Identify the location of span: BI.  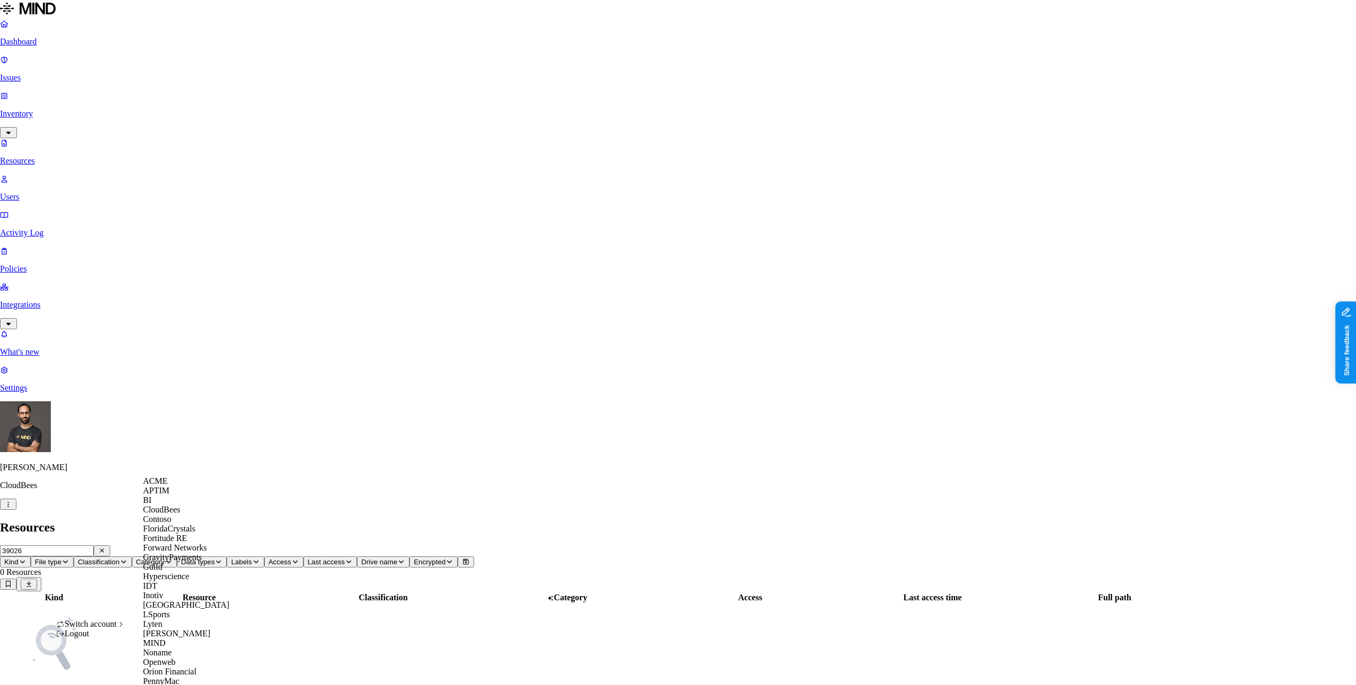
(147, 500).